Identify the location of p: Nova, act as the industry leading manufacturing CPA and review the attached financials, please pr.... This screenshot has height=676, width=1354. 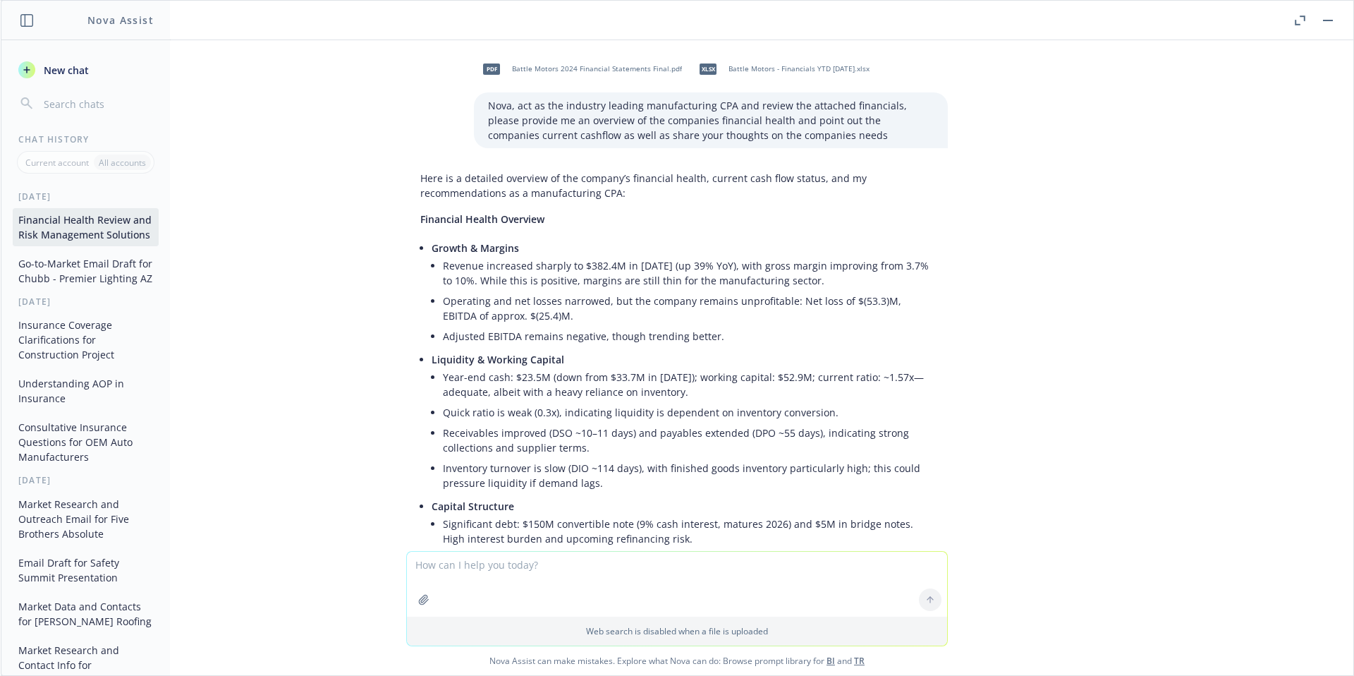
(711, 120).